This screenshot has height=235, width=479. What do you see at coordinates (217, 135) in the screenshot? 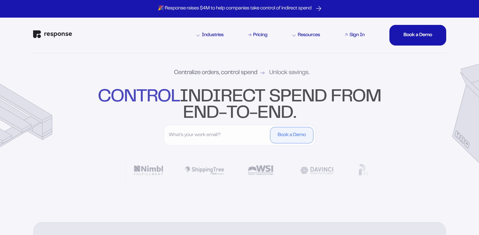
I see `input: What's your work email?` at bounding box center [217, 135].